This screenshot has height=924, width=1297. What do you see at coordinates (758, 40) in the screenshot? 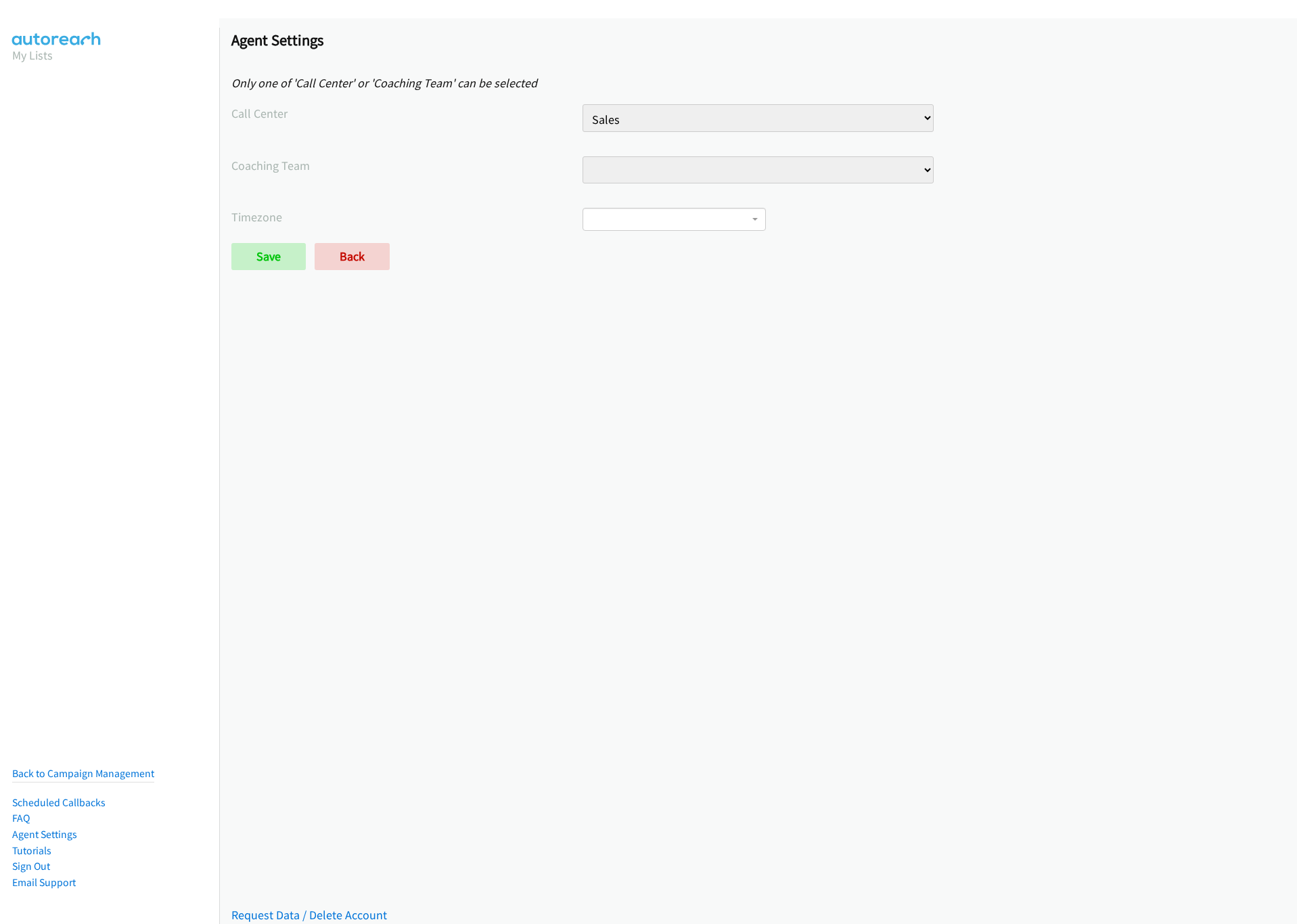
I see `h1: Agent Settings` at bounding box center [758, 40].